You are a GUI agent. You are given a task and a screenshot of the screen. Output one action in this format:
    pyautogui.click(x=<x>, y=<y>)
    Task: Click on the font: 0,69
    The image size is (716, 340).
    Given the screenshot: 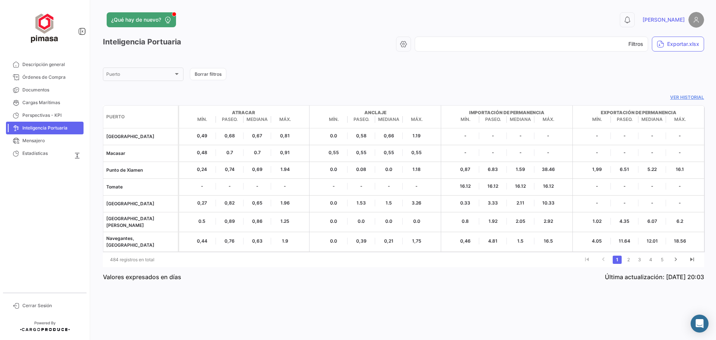 What is the action you would take?
    pyautogui.click(x=257, y=169)
    